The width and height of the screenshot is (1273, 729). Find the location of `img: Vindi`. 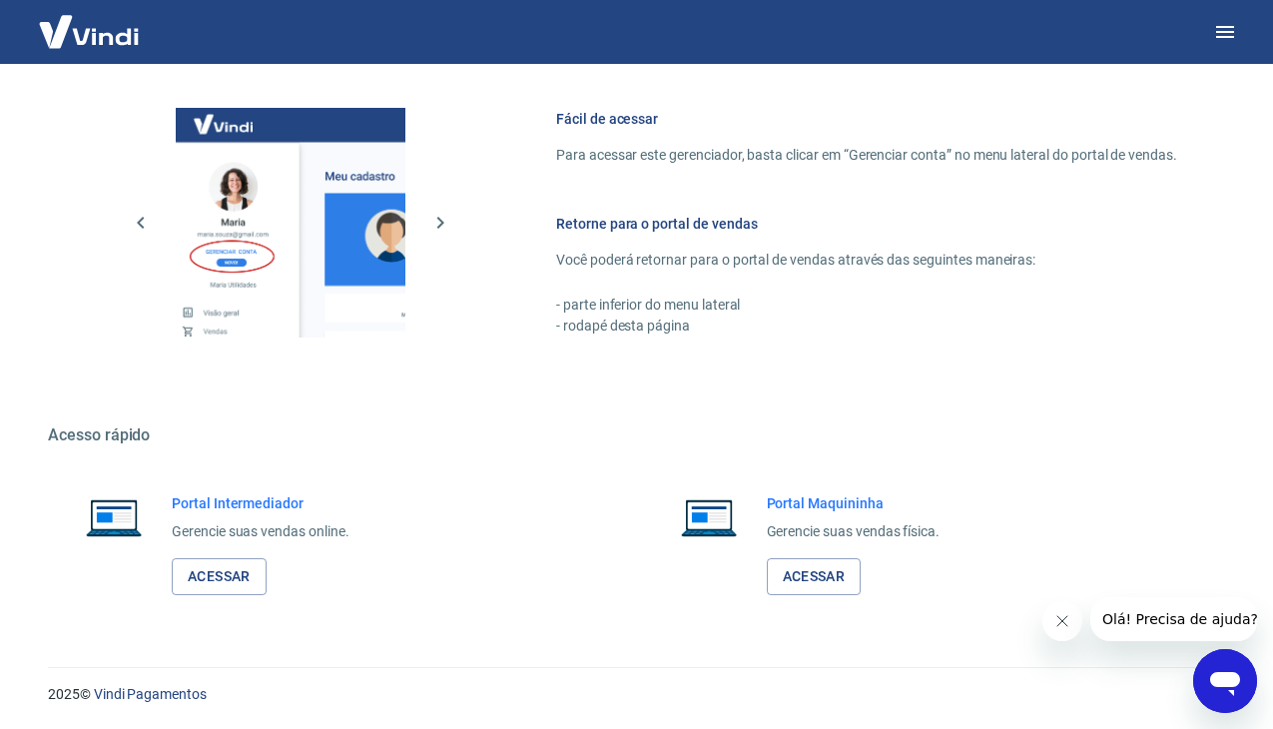

img: Vindi is located at coordinates (89, 31).